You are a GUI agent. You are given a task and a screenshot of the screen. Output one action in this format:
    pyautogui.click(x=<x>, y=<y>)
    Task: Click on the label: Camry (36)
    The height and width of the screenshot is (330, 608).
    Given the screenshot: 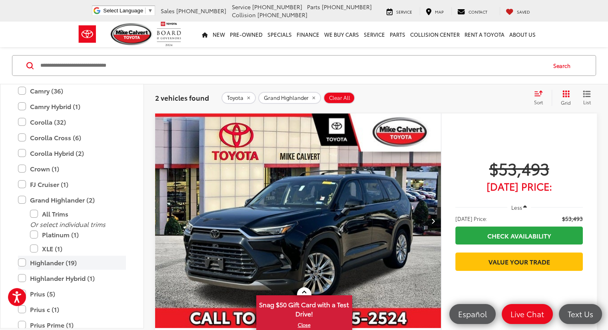 What is the action you would take?
    pyautogui.click(x=72, y=91)
    